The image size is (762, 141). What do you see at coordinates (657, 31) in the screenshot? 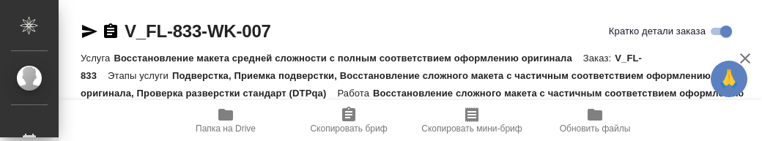
I see `span: Кратко детали заказа` at bounding box center [657, 31].